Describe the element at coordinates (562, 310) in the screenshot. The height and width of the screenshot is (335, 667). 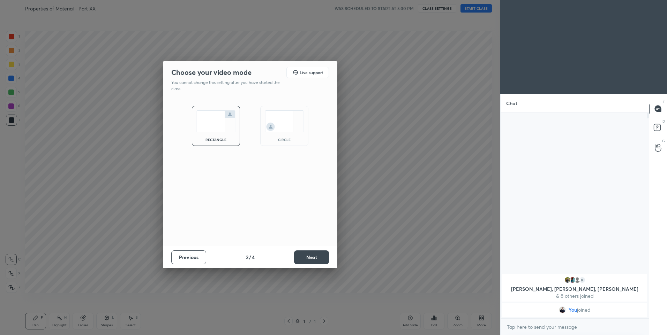
I see `img: 3a38f146e3464b03b24dd93f76ec5ac5.jpg` at that location.